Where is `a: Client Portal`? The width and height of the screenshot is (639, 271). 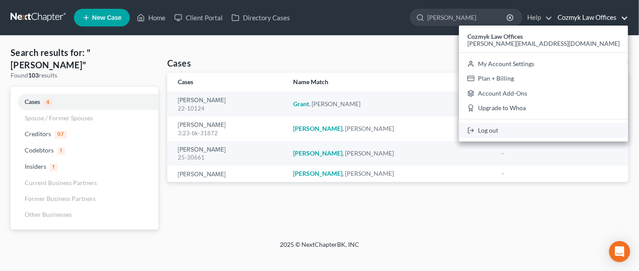 a: Client Portal is located at coordinates (198, 18).